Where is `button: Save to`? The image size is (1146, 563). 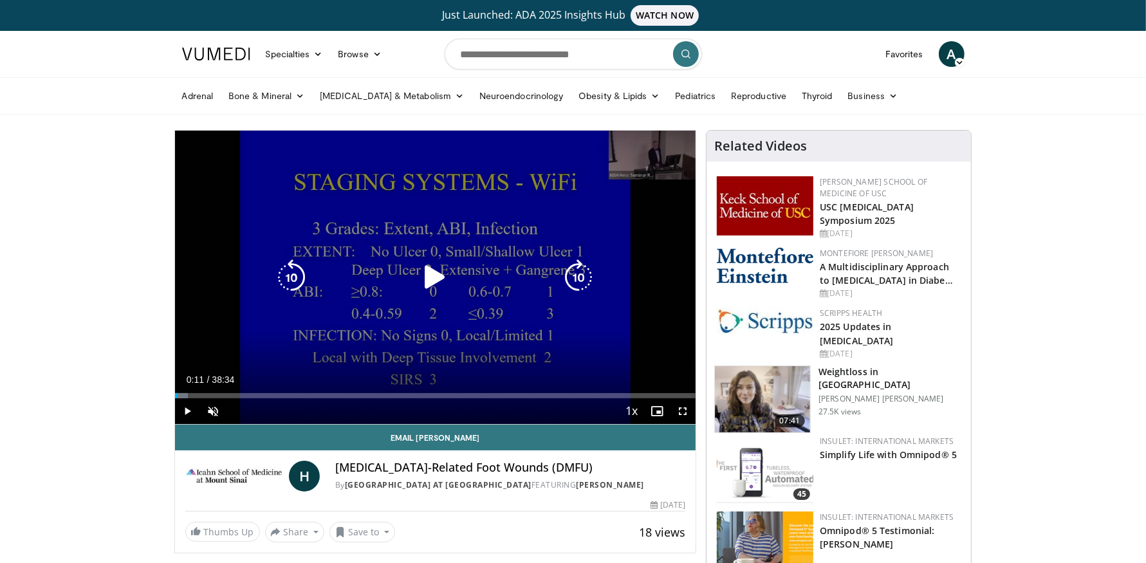 button: Save to is located at coordinates (362, 532).